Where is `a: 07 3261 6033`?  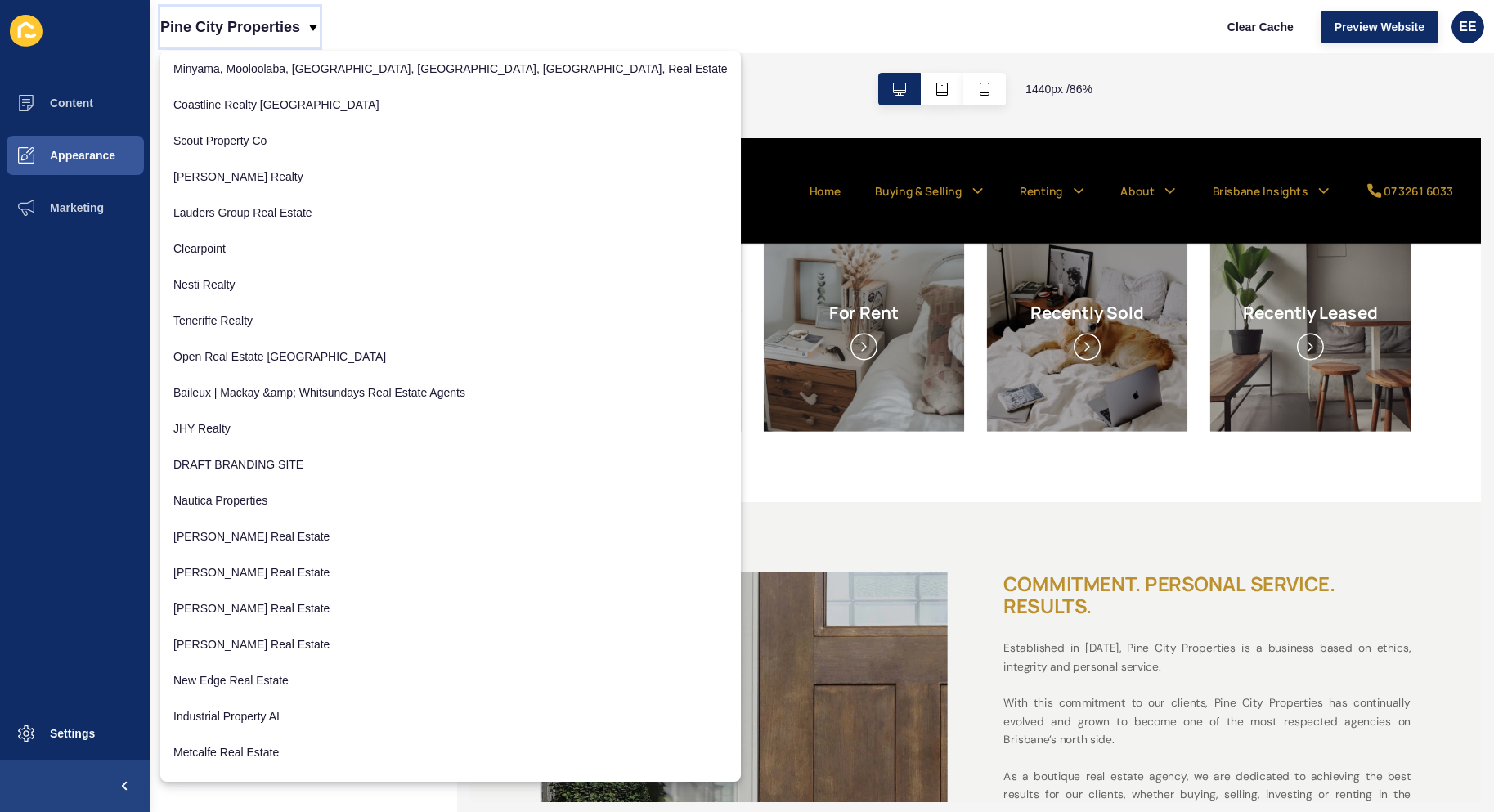 a: 07 3261 6033 is located at coordinates (1094, 61).